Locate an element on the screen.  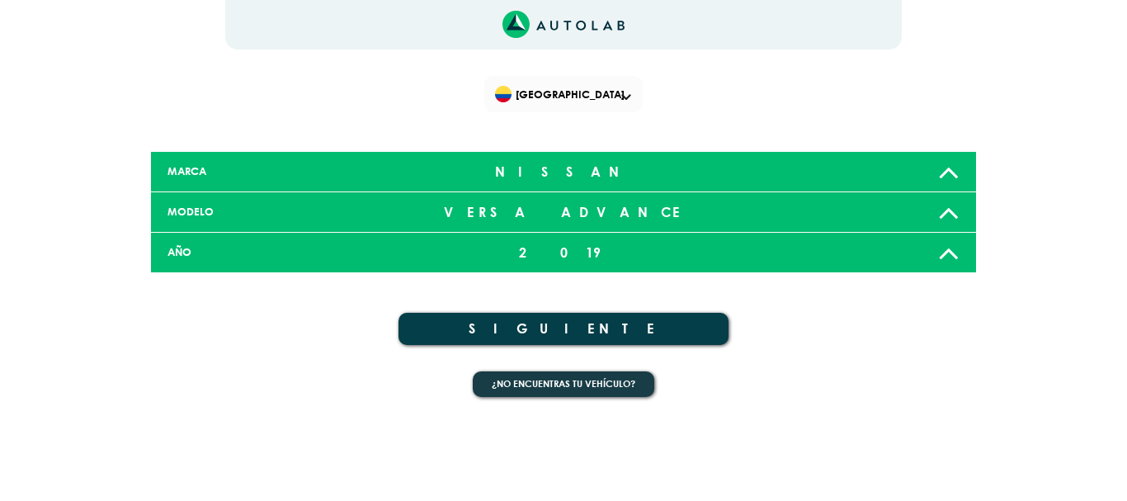
a: MARCA NISSAN is located at coordinates (564, 172).